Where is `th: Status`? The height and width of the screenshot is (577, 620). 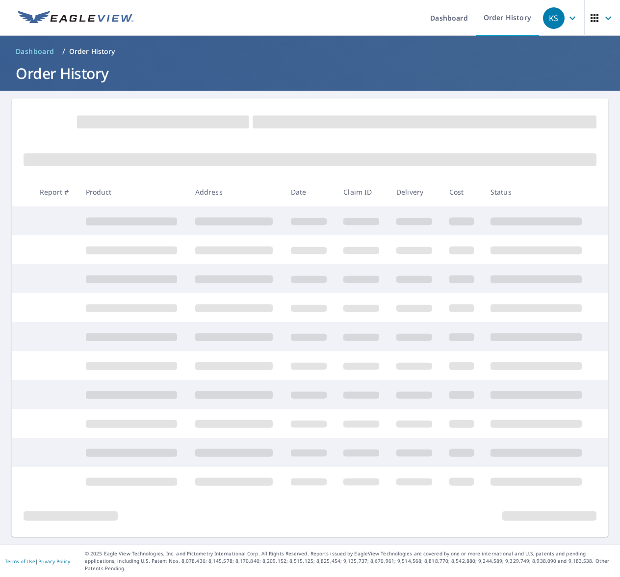
th: Status is located at coordinates (537, 192).